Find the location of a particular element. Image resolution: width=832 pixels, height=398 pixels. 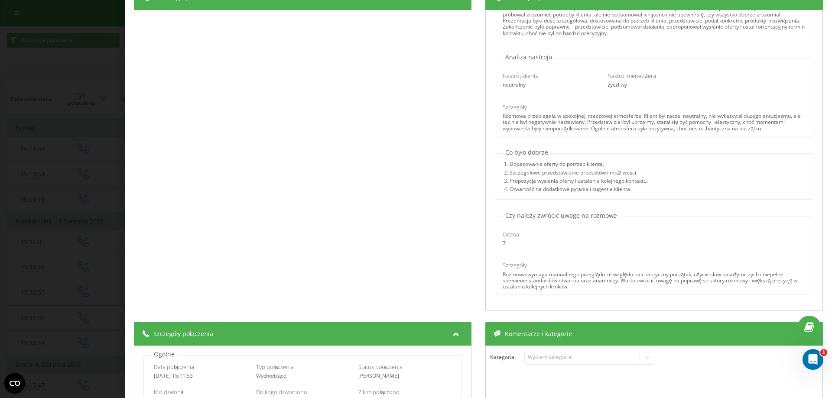

div: Rozmowa wymaga manualnego przeglądu ze względu na chaotyczny początek, użycie słów pasożytniczych... is located at coordinates (654, 281).